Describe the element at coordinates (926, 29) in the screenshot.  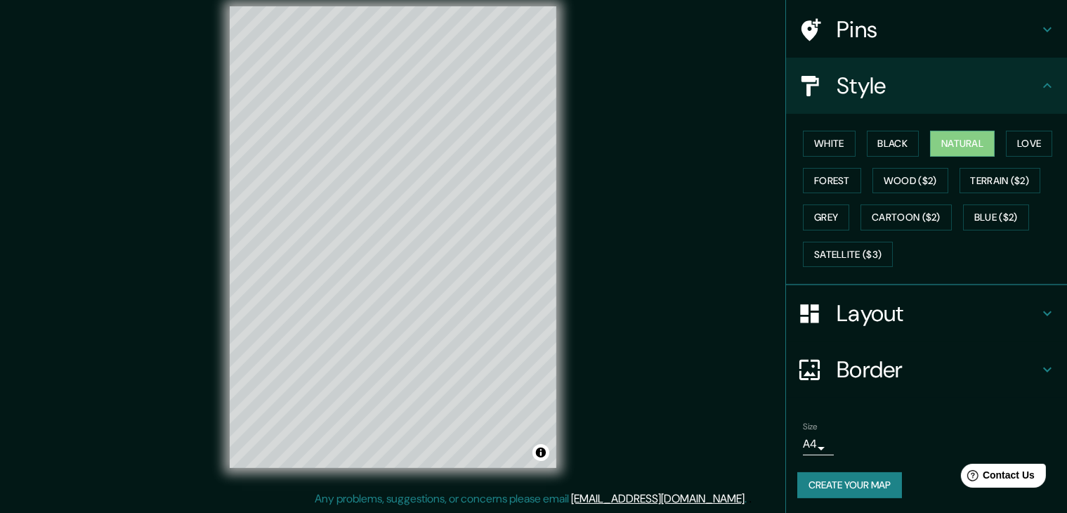
I see `div: Pins` at that location.